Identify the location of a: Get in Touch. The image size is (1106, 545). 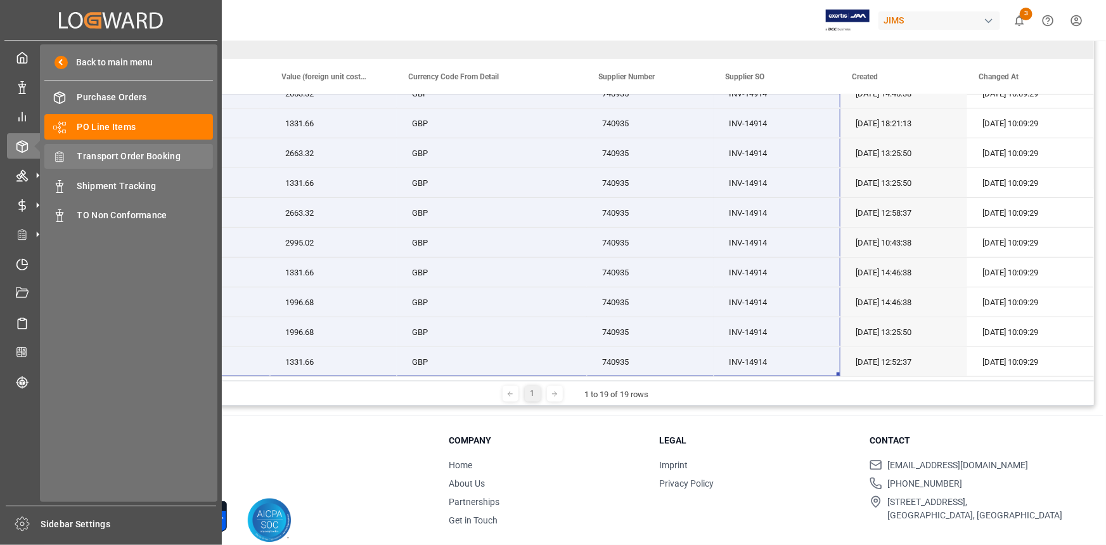
(473, 520).